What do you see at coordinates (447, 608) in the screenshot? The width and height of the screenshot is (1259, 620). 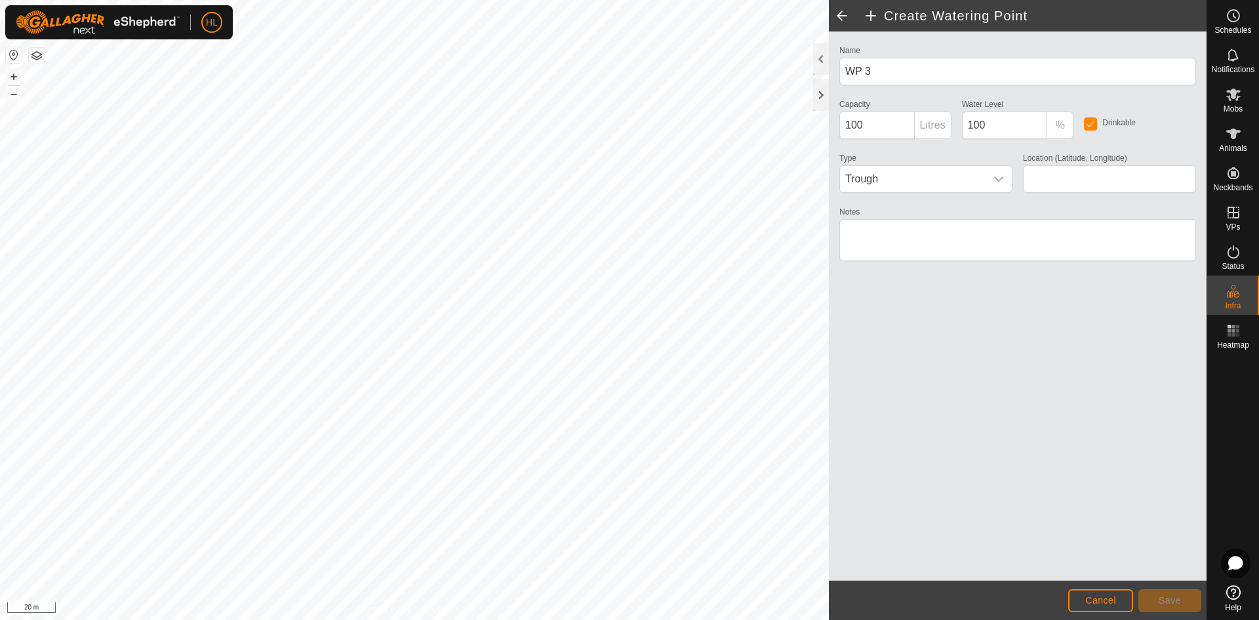 I see `a: Contact Us` at bounding box center [447, 608].